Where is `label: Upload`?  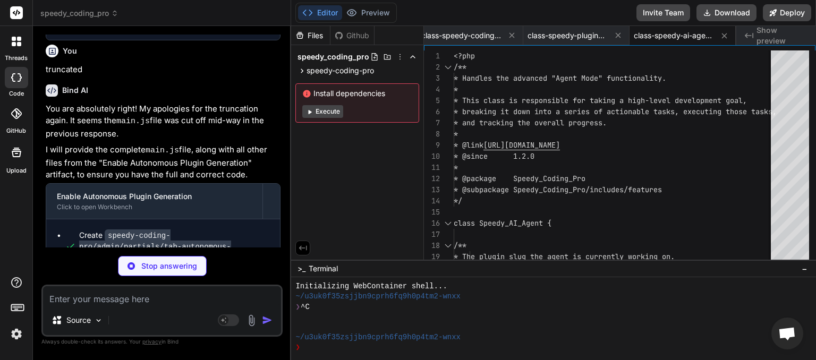 label: Upload is located at coordinates (16, 171).